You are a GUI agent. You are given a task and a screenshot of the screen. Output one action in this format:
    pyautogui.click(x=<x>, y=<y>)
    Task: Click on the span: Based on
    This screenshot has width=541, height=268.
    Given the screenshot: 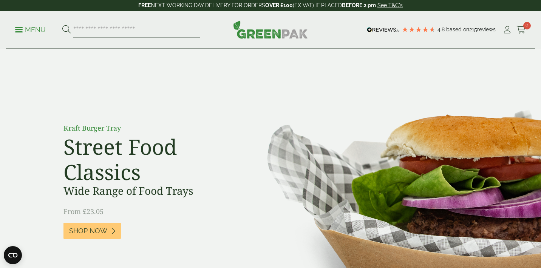 What is the action you would take?
    pyautogui.click(x=457, y=29)
    